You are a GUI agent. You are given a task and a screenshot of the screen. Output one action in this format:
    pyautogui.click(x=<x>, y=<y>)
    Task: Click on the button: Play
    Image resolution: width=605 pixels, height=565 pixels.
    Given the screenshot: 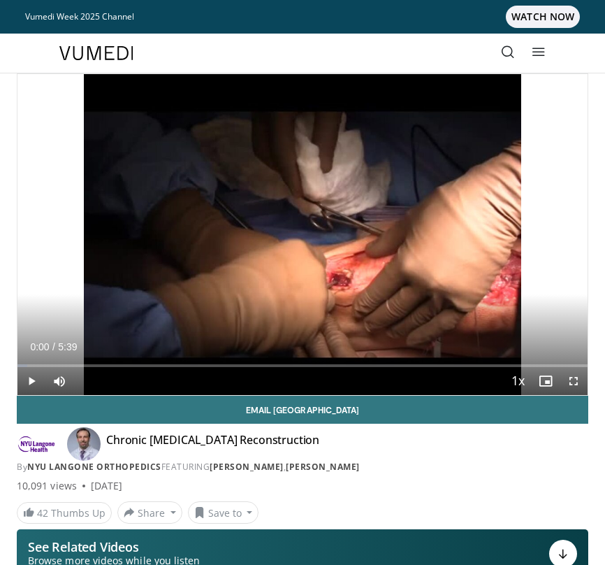 What is the action you would take?
    pyautogui.click(x=31, y=381)
    